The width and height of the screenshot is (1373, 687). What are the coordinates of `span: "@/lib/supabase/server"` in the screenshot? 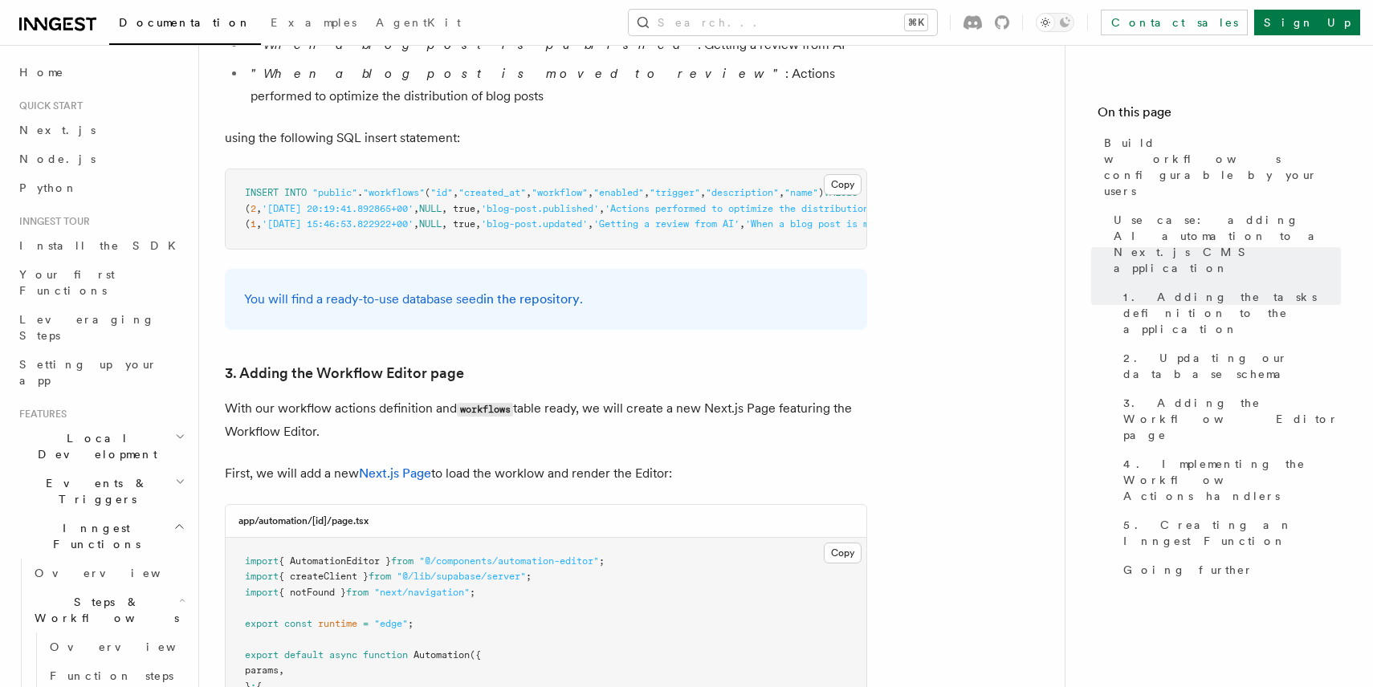 It's located at (461, 576).